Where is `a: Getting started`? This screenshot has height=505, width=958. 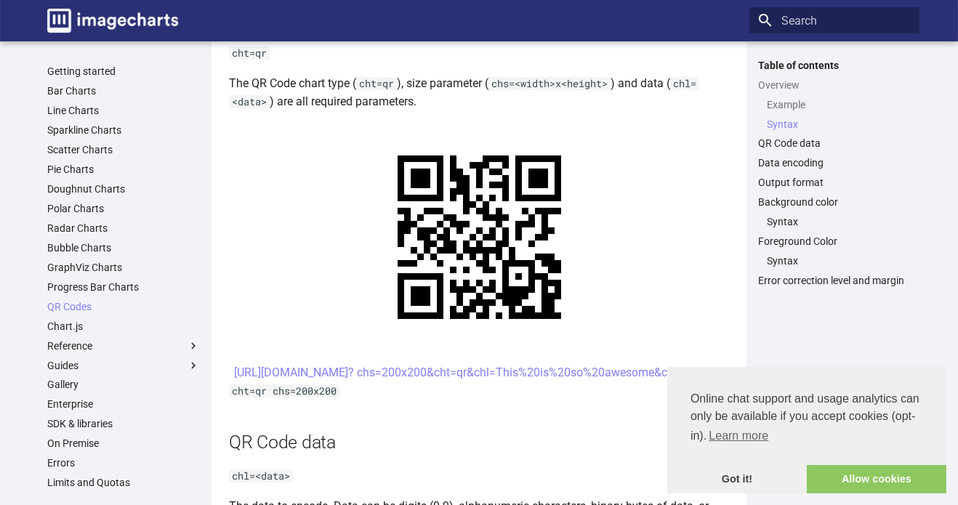
a: Getting started is located at coordinates (124, 71).